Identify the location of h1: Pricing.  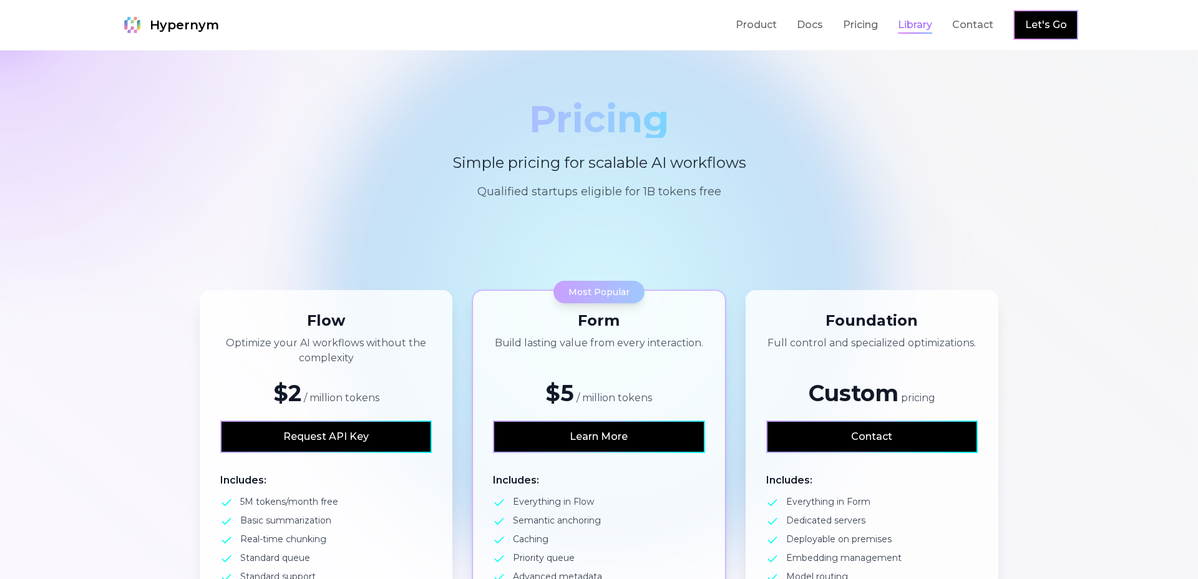
(599, 119).